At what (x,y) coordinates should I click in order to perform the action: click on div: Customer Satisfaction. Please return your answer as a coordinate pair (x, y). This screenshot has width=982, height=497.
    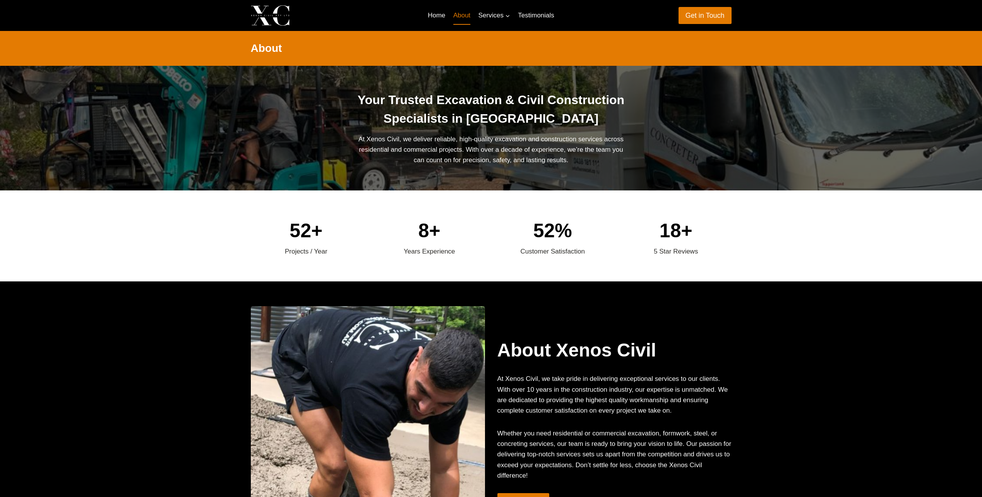
    Looking at the image, I should click on (553, 251).